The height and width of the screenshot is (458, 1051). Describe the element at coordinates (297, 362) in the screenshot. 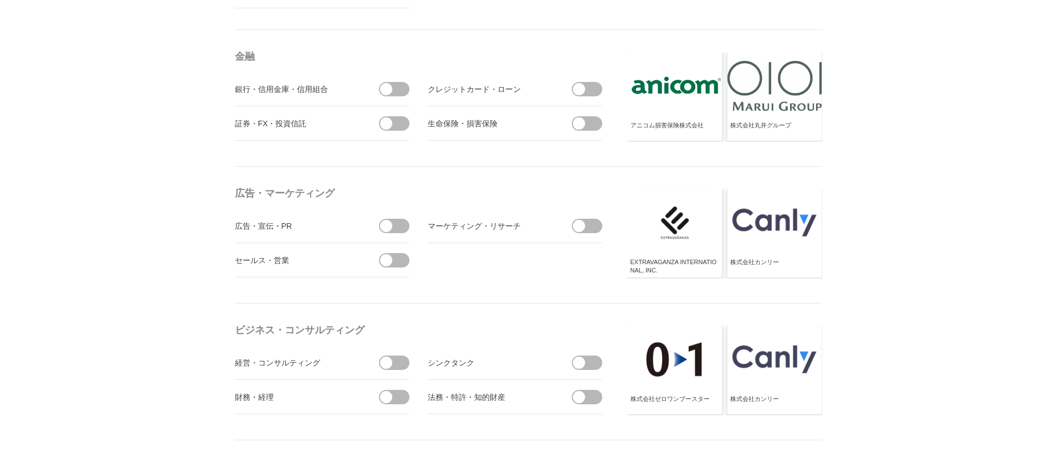

I see `div: 経営・コンサルティング` at that location.